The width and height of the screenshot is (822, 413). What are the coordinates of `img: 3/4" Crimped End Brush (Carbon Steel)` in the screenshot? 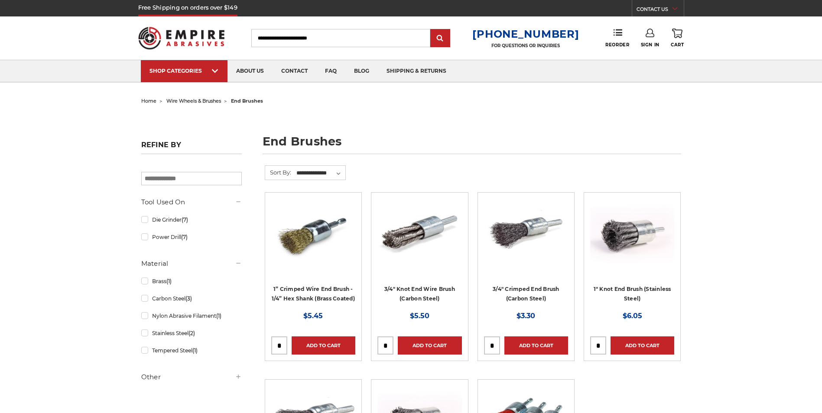 It's located at (526, 233).